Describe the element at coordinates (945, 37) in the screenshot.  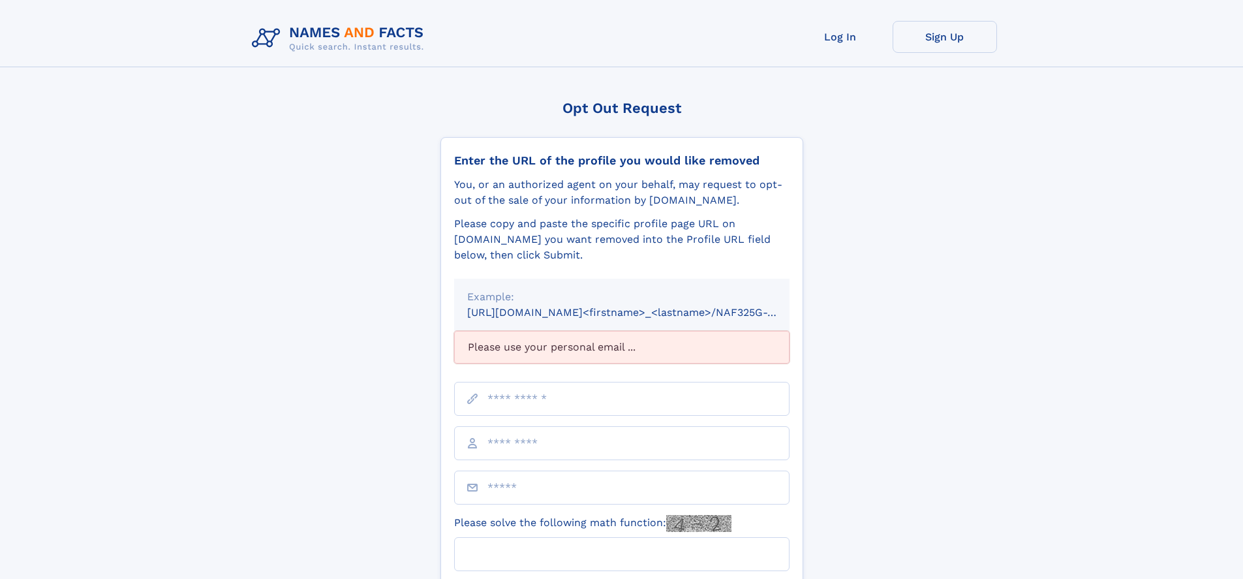
I see `a: Sign Up` at that location.